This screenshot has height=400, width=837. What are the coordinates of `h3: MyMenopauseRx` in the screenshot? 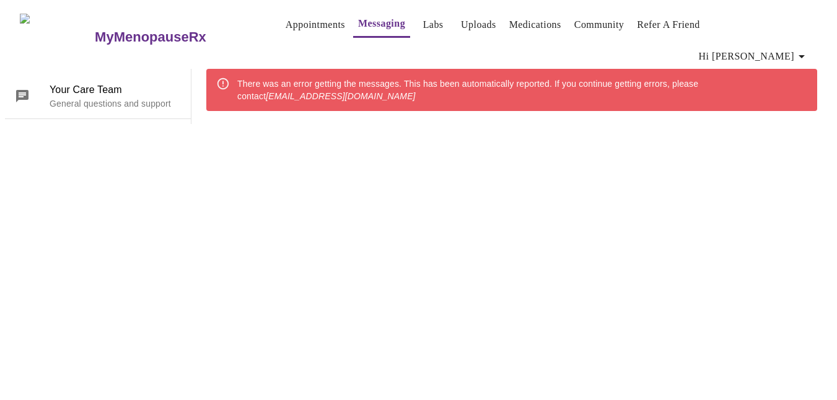 It's located at (151, 37).